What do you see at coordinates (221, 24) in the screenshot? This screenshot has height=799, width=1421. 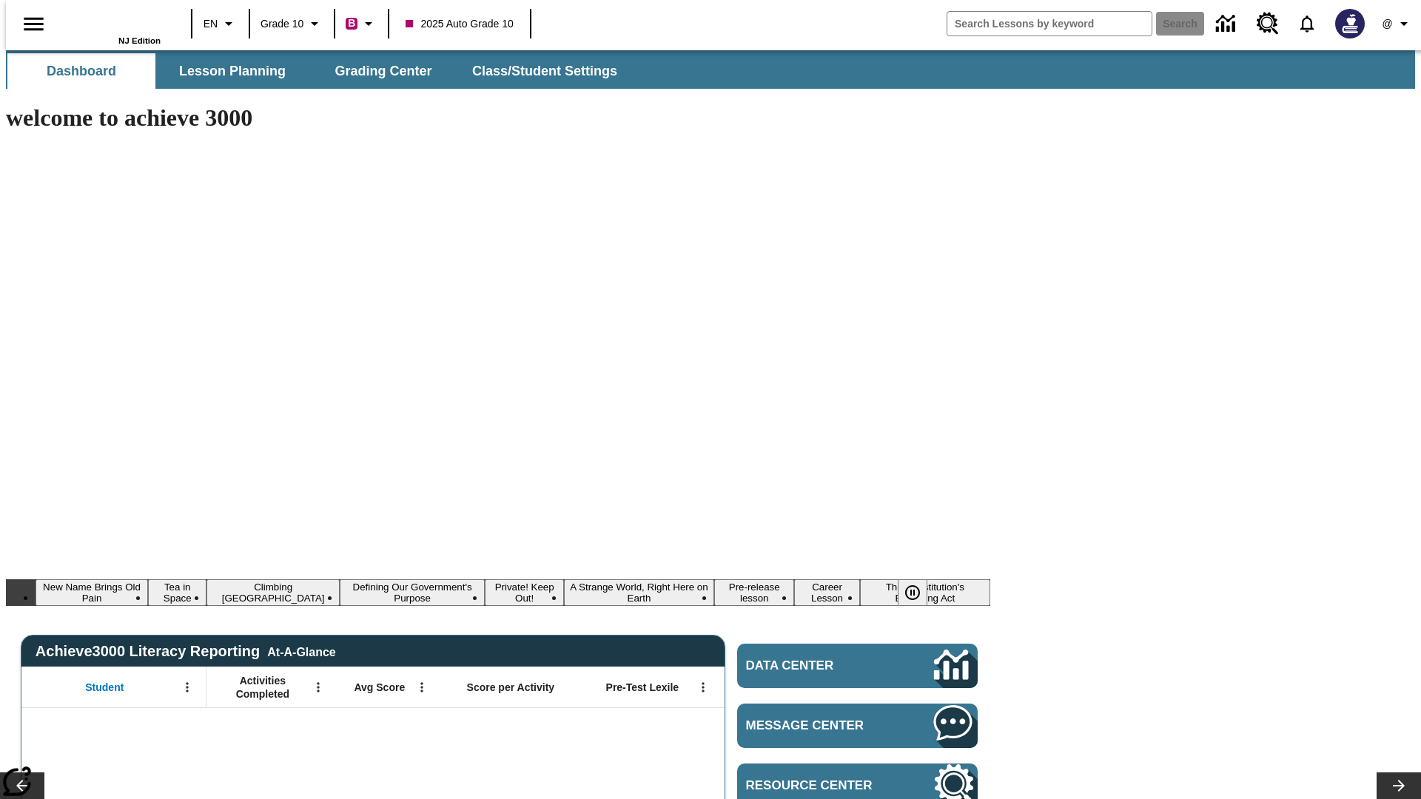 I see `button: Language: EN, Select a language` at bounding box center [221, 24].